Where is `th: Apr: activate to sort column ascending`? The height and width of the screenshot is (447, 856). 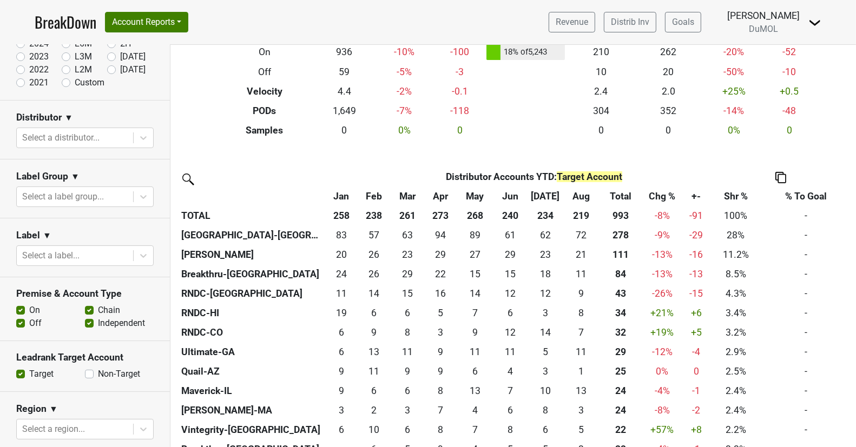
th: Apr: activate to sort column ascending is located at coordinates (440, 196).